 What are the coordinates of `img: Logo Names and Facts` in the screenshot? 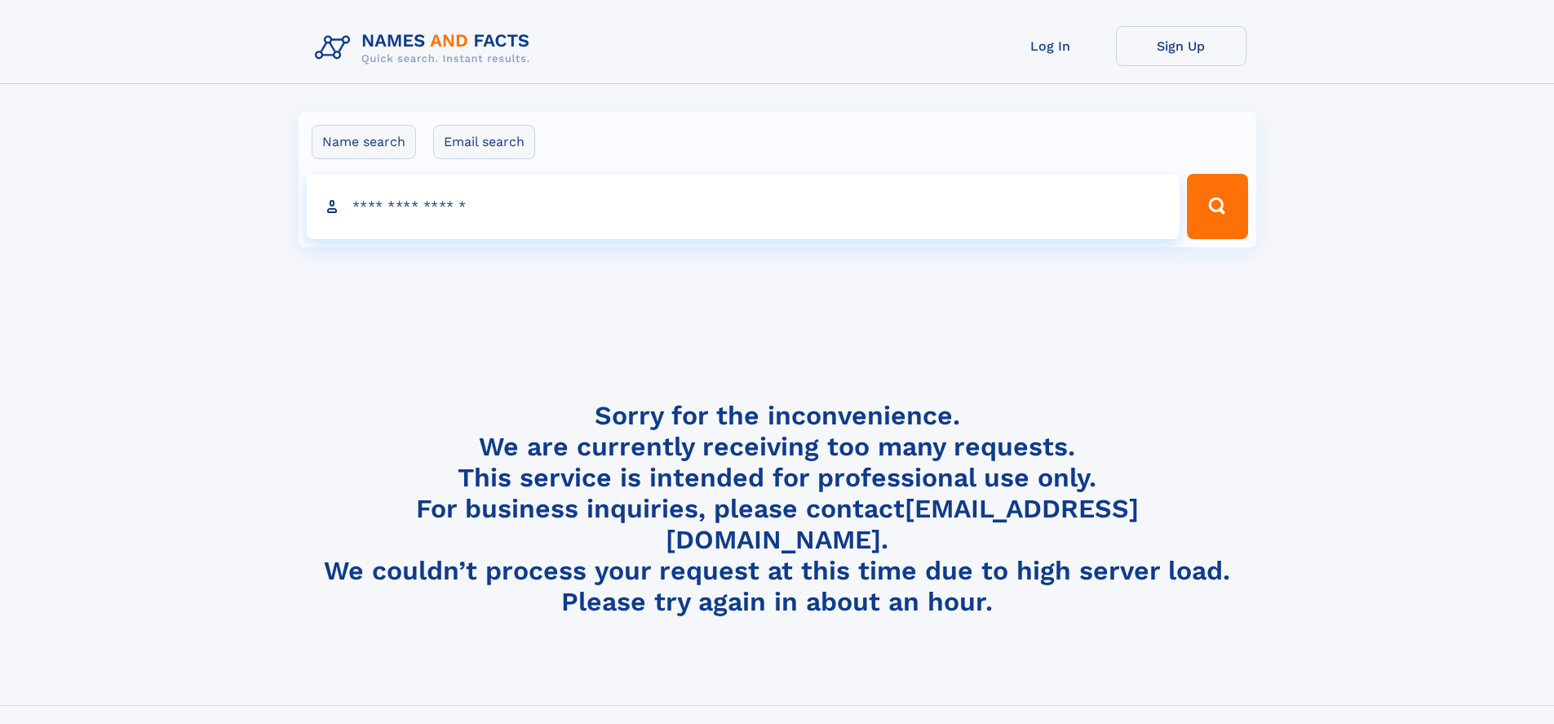 It's located at (426, 48).